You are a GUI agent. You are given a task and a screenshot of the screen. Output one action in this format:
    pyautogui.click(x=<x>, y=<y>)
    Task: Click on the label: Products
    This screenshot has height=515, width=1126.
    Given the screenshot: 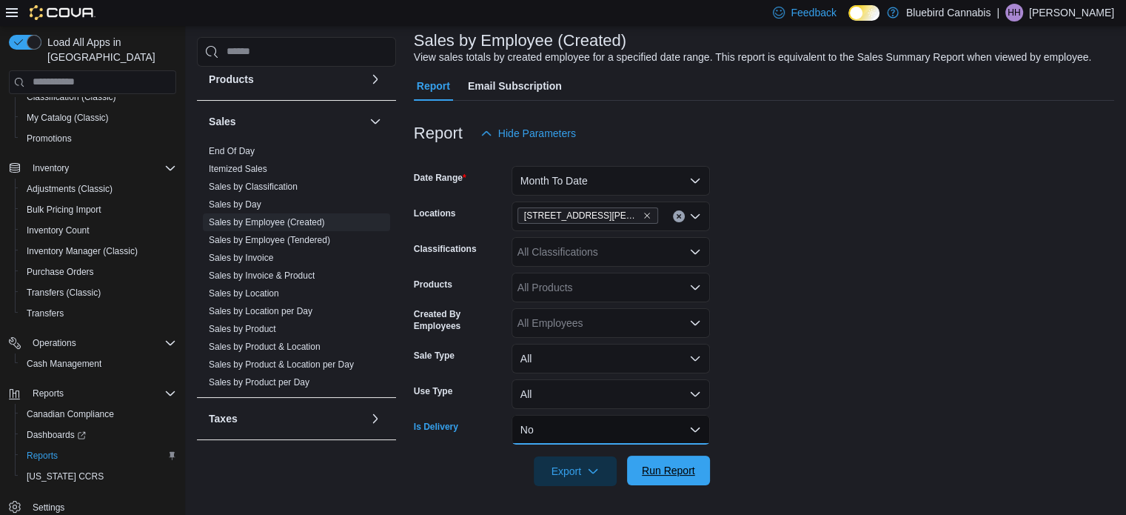 What is the action you would take?
    pyautogui.click(x=433, y=284)
    